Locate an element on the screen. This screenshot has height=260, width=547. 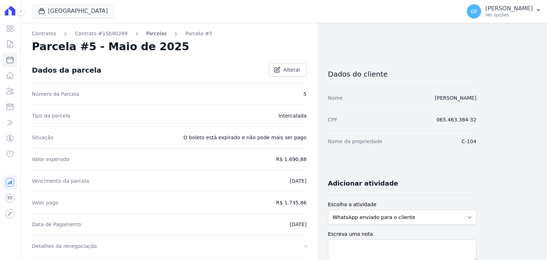
dt: Data de Pagamento is located at coordinates (57, 225).